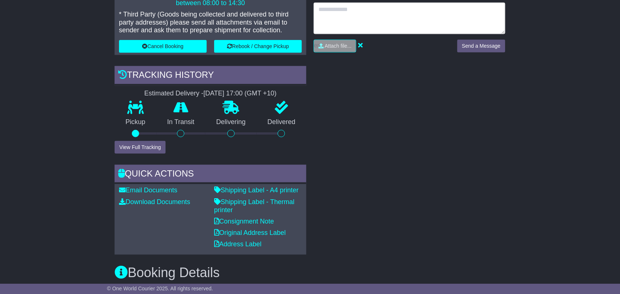 The height and width of the screenshot is (294, 620). I want to click on a: Download Documents, so click(155, 202).